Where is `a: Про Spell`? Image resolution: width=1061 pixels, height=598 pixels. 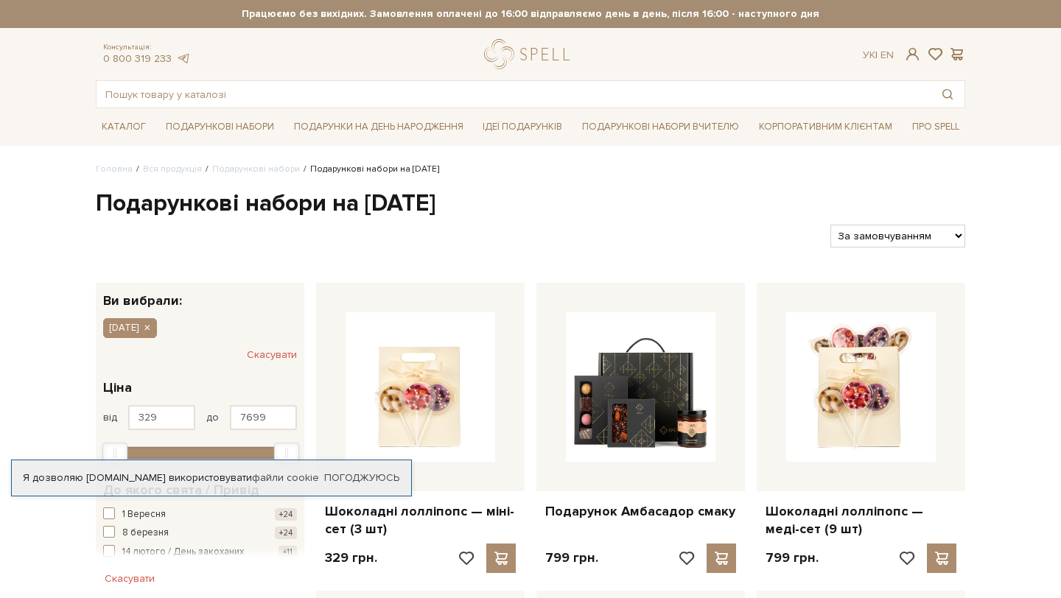 a: Про Spell is located at coordinates (935, 127).